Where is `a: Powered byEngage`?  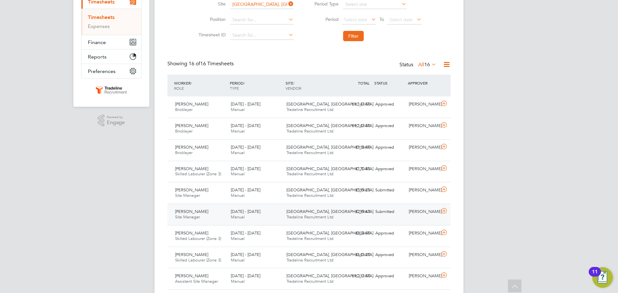 a: Powered byEngage is located at coordinates (111, 121).